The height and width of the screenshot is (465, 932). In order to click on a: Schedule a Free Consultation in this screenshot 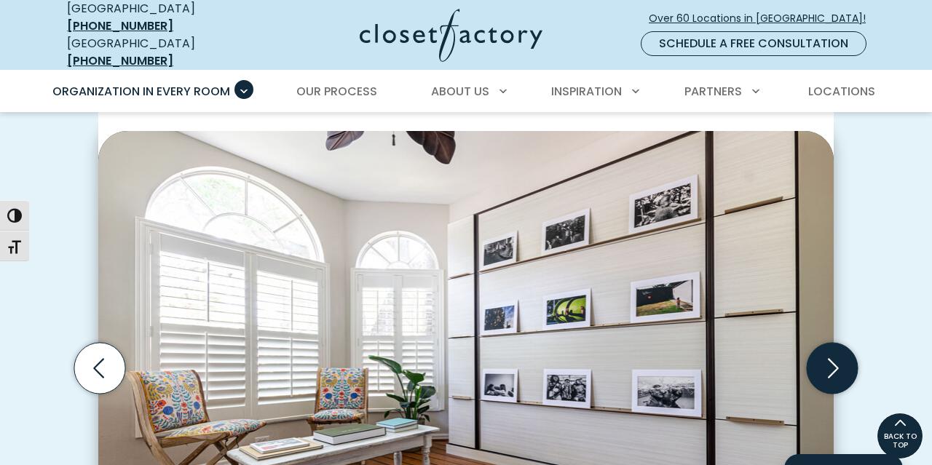, I will do `click(754, 44)`.